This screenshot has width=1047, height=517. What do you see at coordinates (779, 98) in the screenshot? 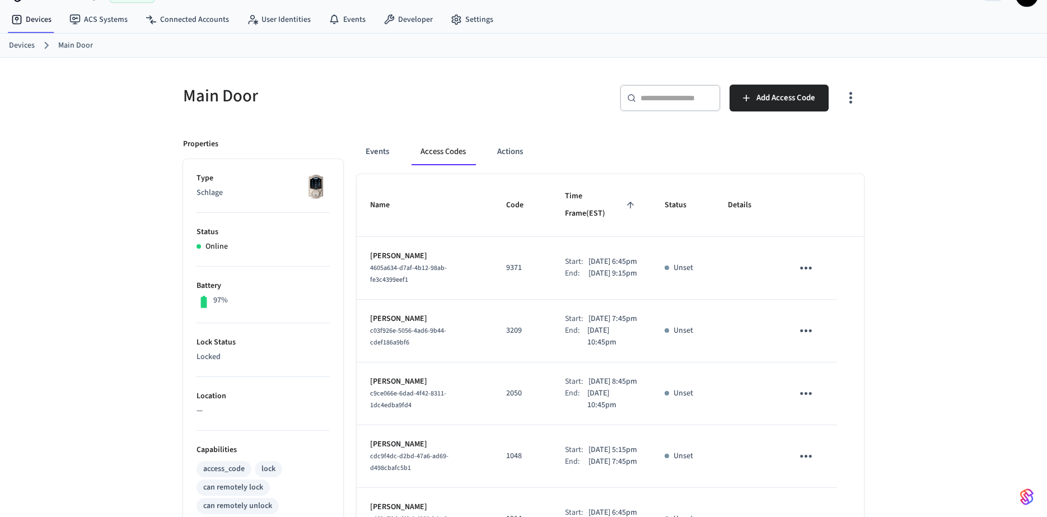
I see `button: Add Access Code` at bounding box center [779, 98].